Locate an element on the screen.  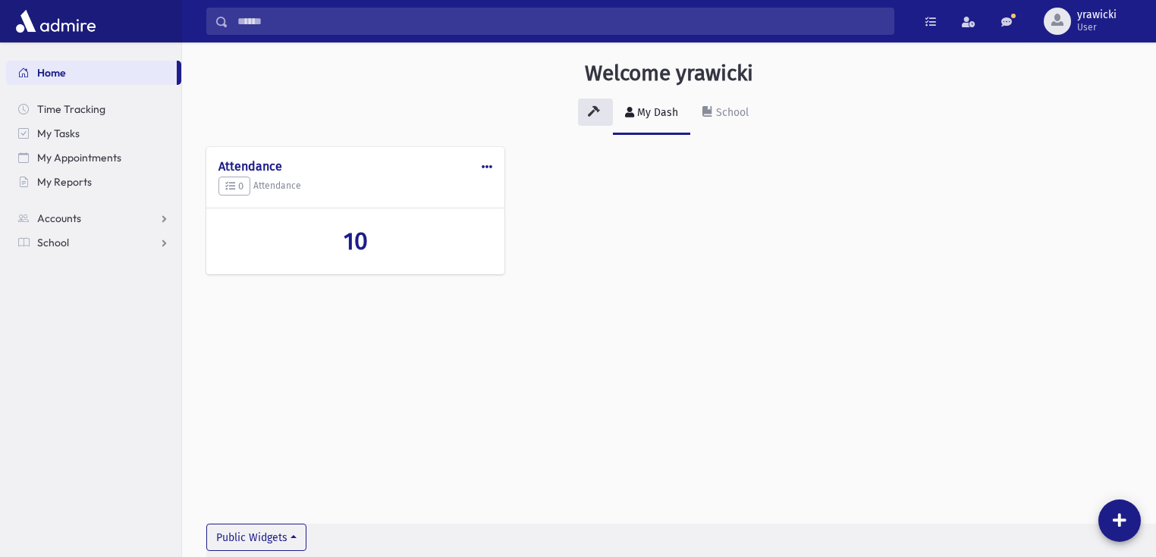
button: Public Widgets is located at coordinates (256, 538).